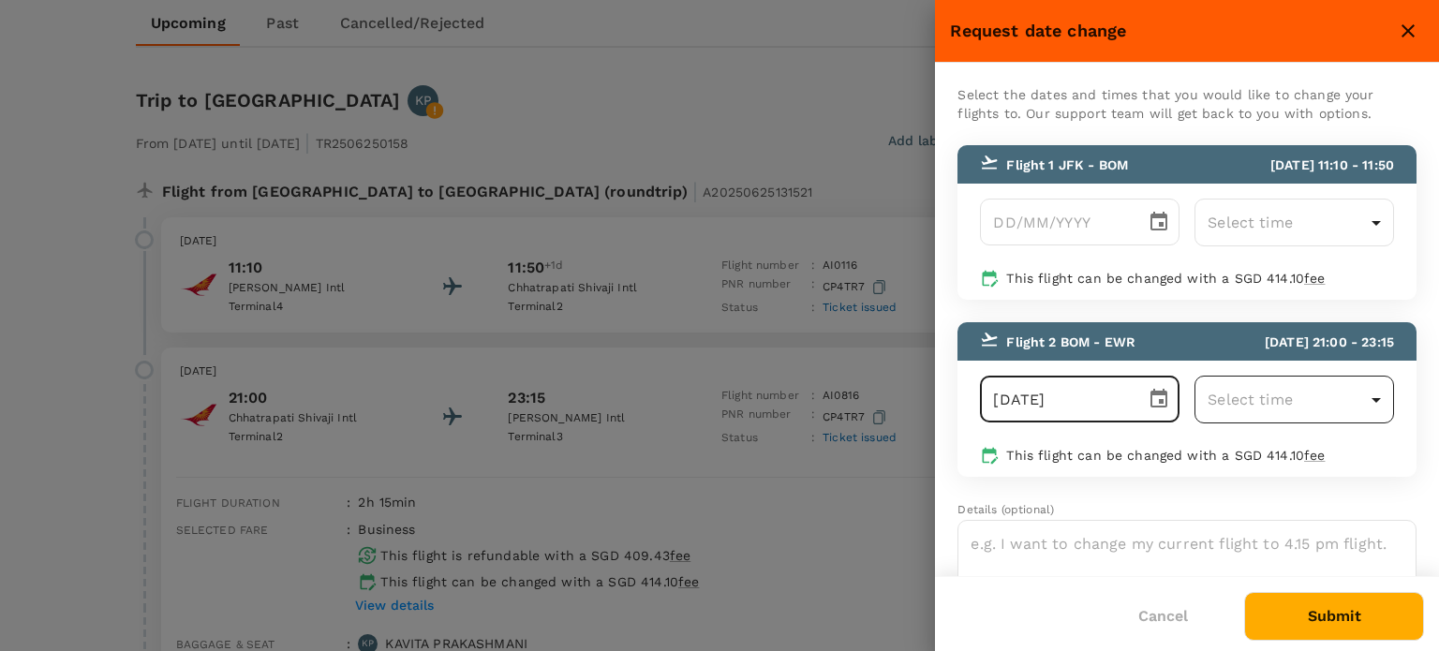  What do you see at coordinates (1163, 616) in the screenshot?
I see `button: Cancel` at bounding box center [1163, 616].